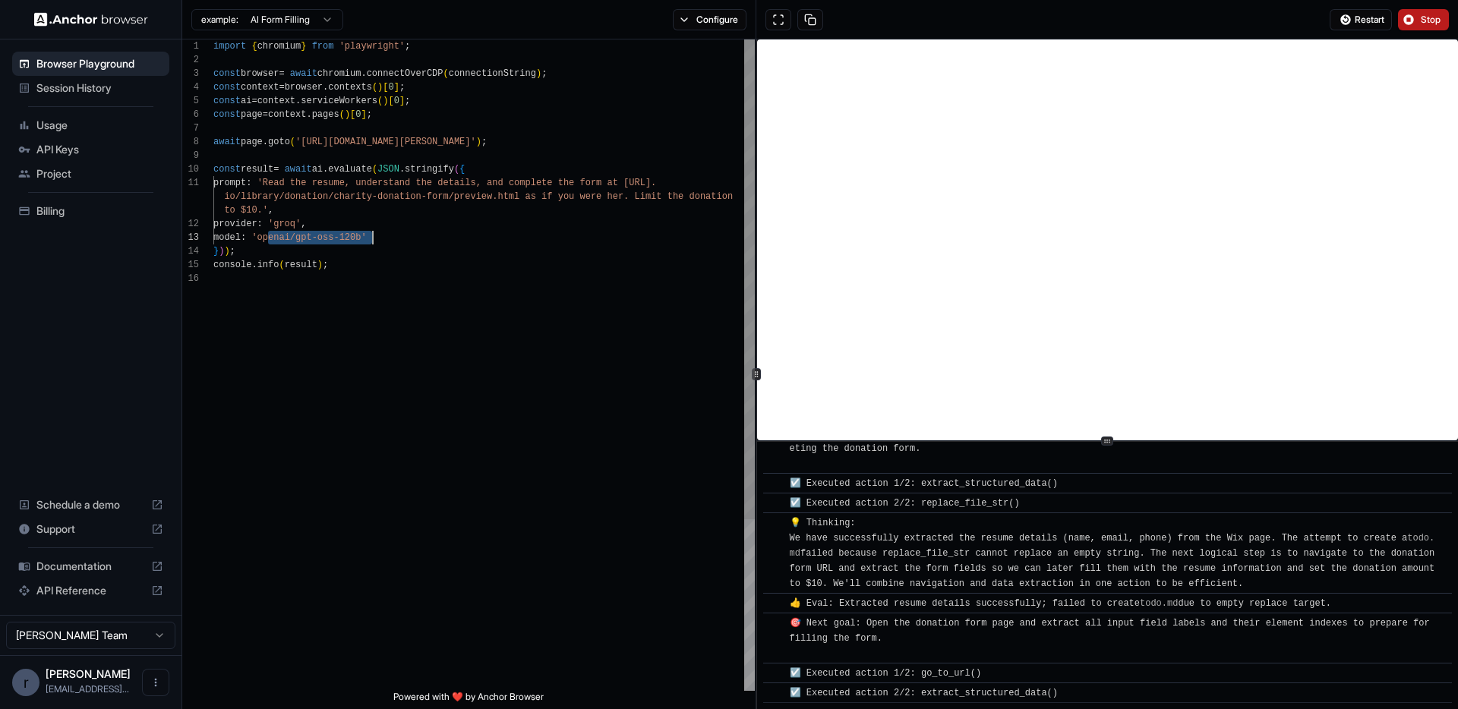 The height and width of the screenshot is (709, 1458). I want to click on button: Open in full screen, so click(779, 20).